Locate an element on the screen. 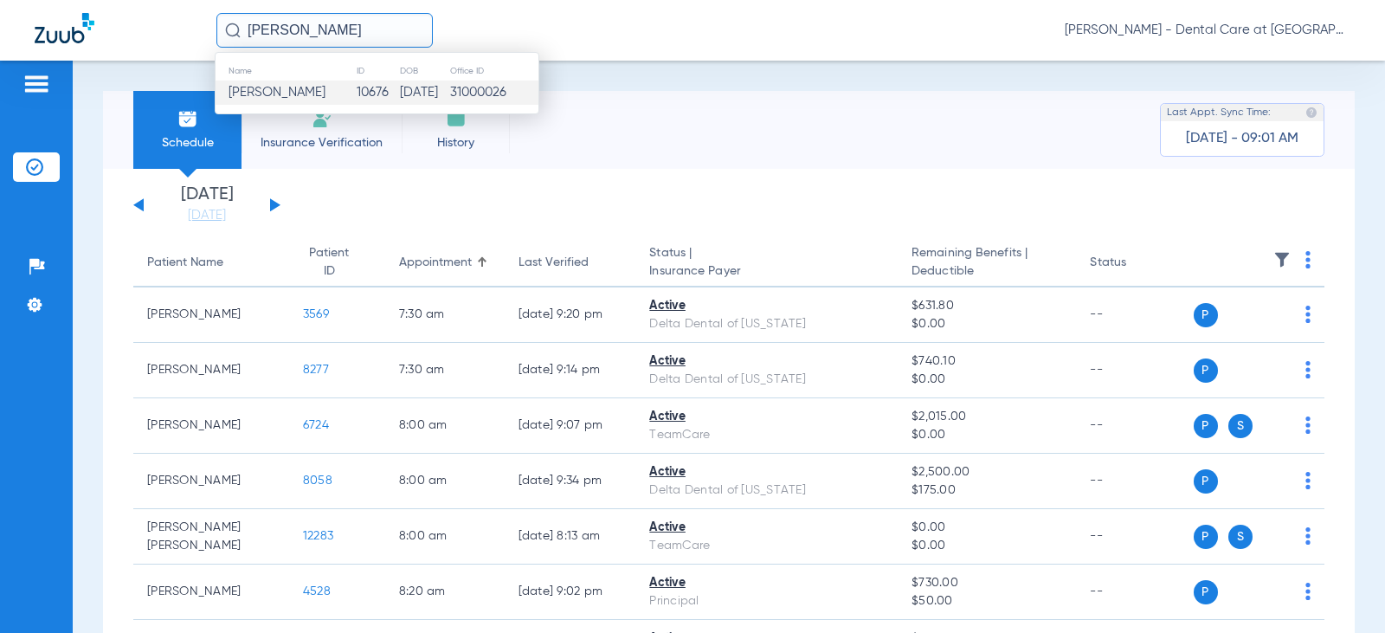 This screenshot has width=1385, height=633. img: Search Icon is located at coordinates (233, 30).